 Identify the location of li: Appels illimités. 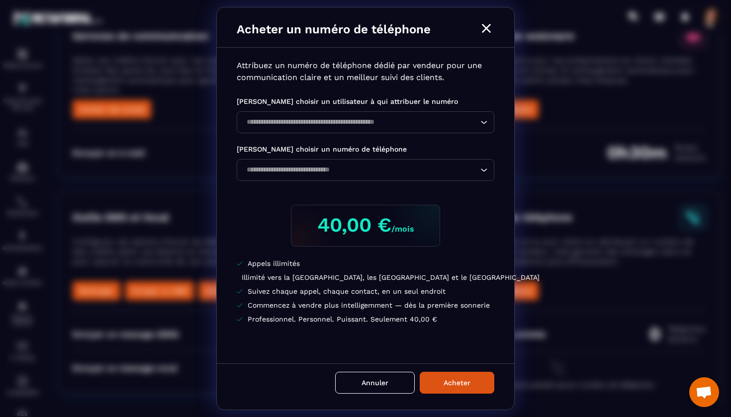
(366, 264).